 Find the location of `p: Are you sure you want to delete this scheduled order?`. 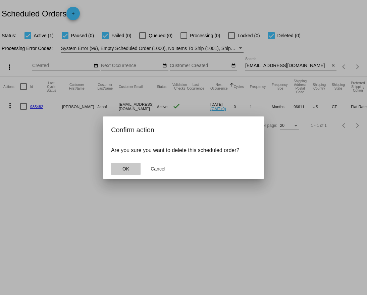

p: Are you sure you want to delete this scheduled order? is located at coordinates (183, 150).